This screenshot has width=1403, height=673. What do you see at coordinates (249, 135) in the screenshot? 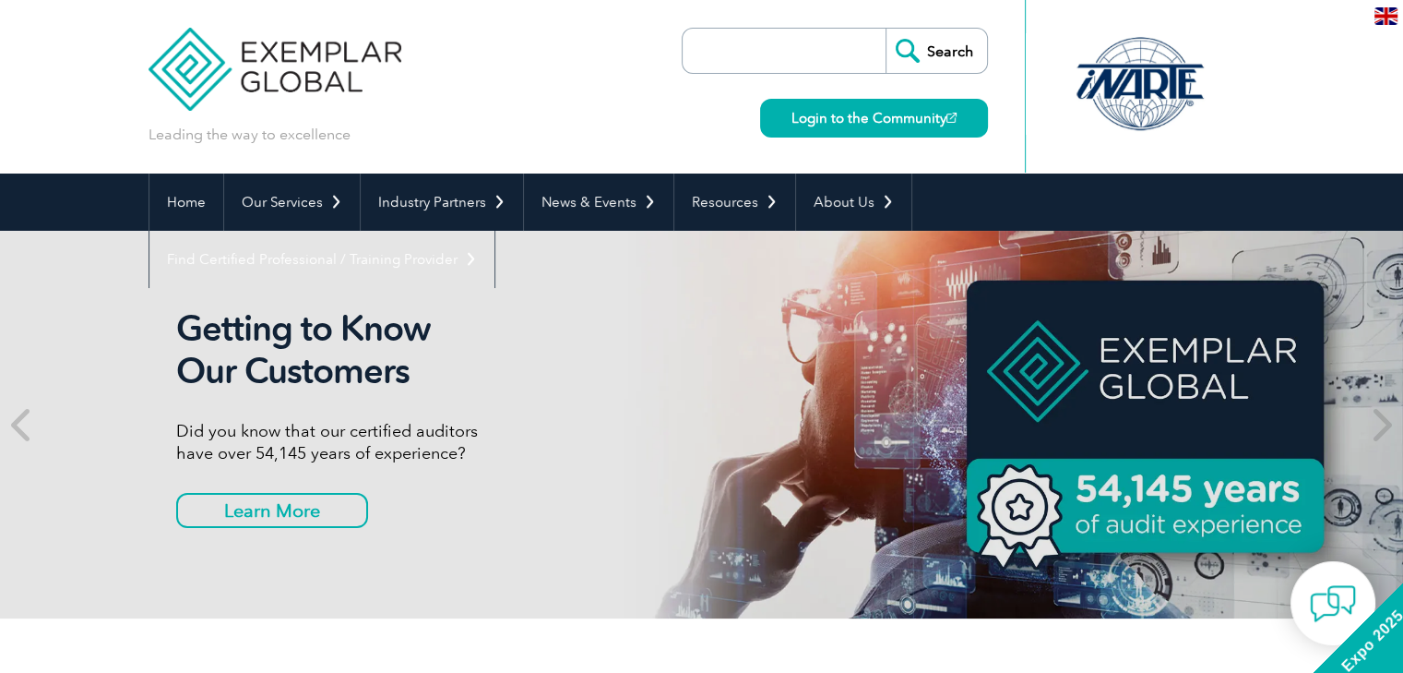
I see `p: Leading the way to excellence` at bounding box center [249, 135].